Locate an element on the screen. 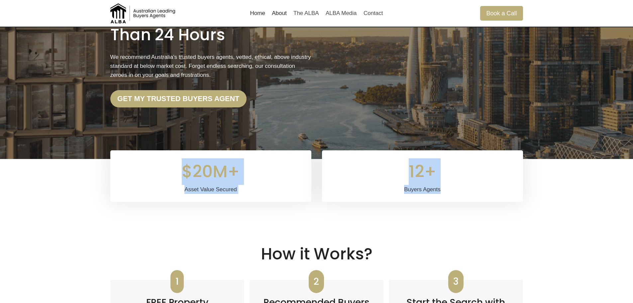  a: The ALBA is located at coordinates (306, 13).